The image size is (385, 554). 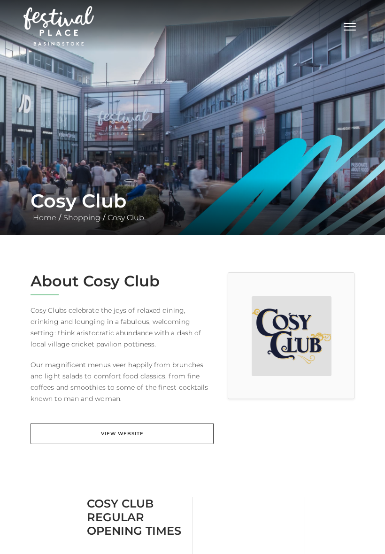 I want to click on a: Cosy Club, so click(x=126, y=217).